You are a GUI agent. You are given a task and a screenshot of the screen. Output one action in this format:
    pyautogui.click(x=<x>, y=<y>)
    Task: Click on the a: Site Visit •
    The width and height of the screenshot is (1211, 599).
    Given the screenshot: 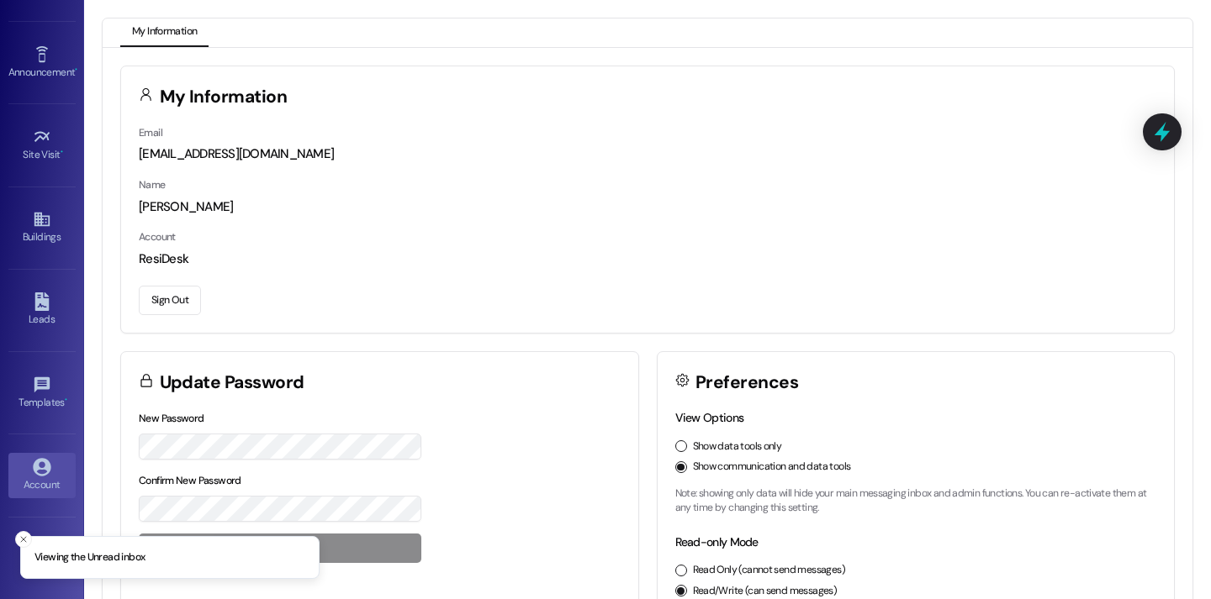 What is the action you would take?
    pyautogui.click(x=42, y=145)
    